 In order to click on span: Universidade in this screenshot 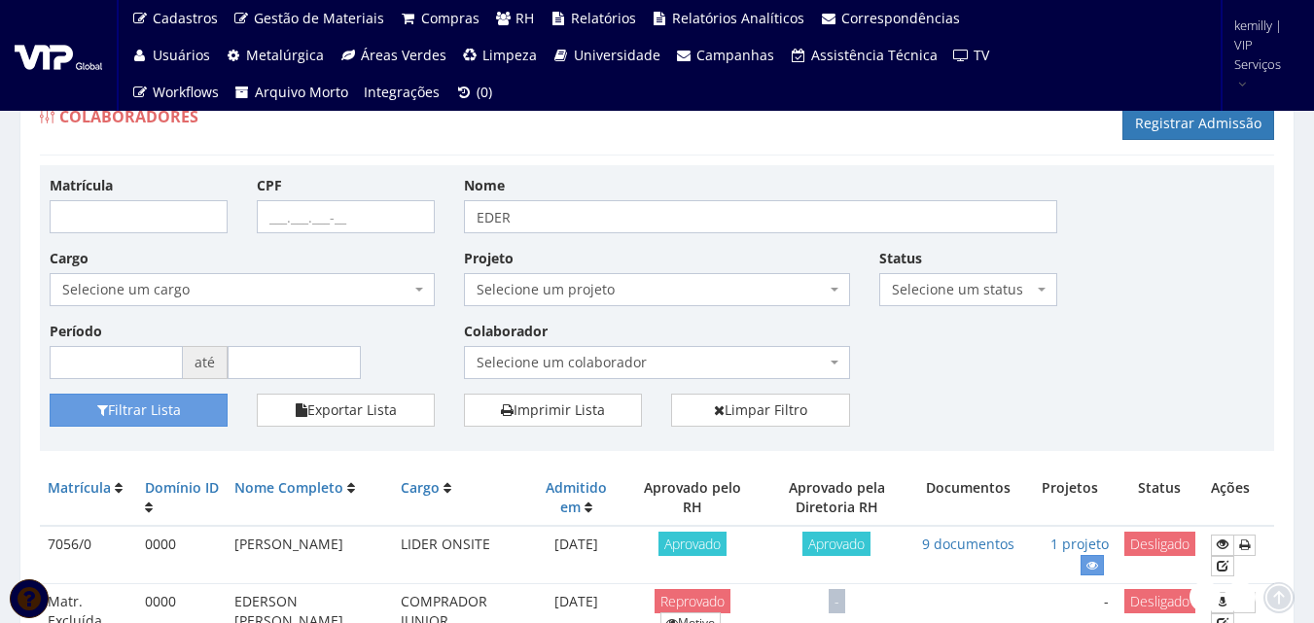, I will do `click(617, 54)`.